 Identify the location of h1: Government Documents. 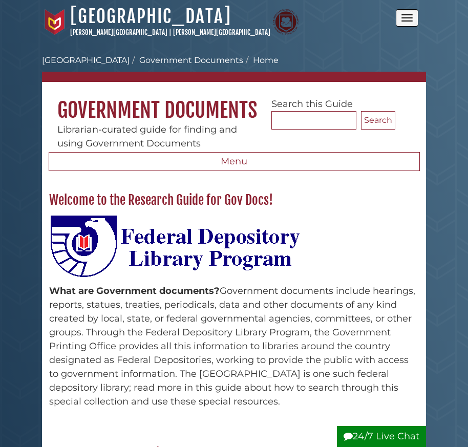
(234, 102).